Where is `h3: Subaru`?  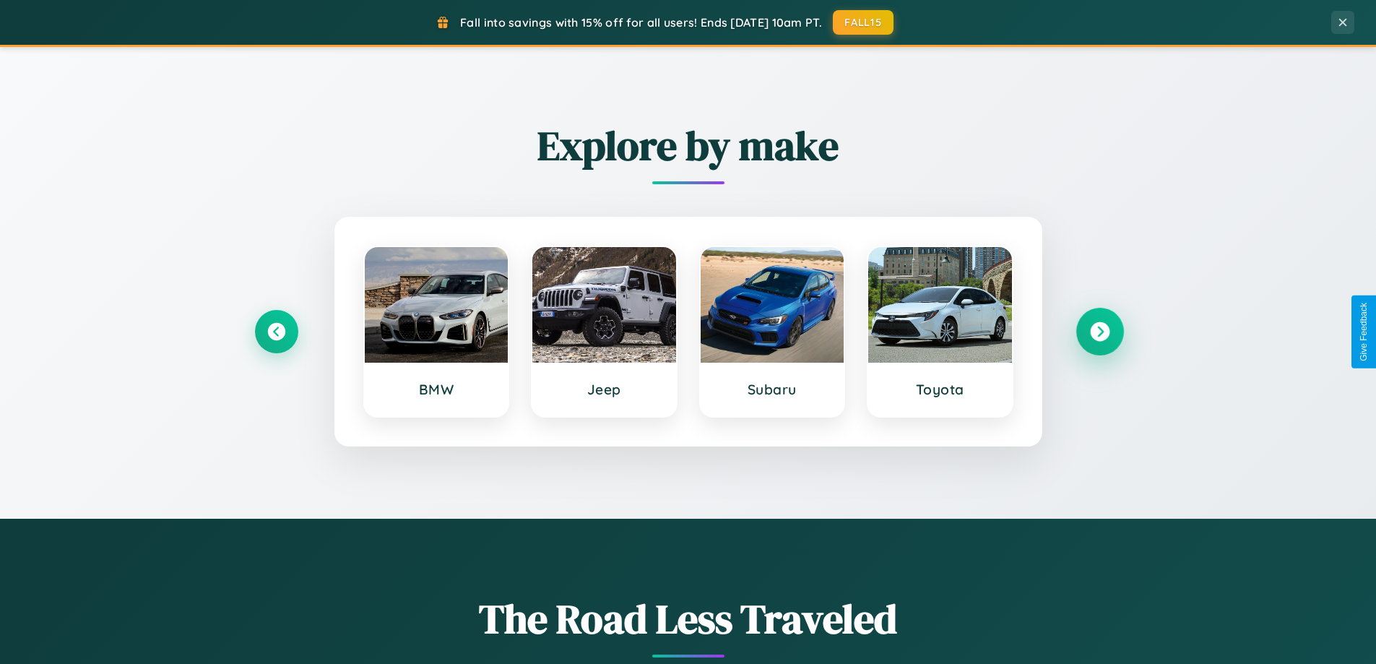 h3: Subaru is located at coordinates (772, 389).